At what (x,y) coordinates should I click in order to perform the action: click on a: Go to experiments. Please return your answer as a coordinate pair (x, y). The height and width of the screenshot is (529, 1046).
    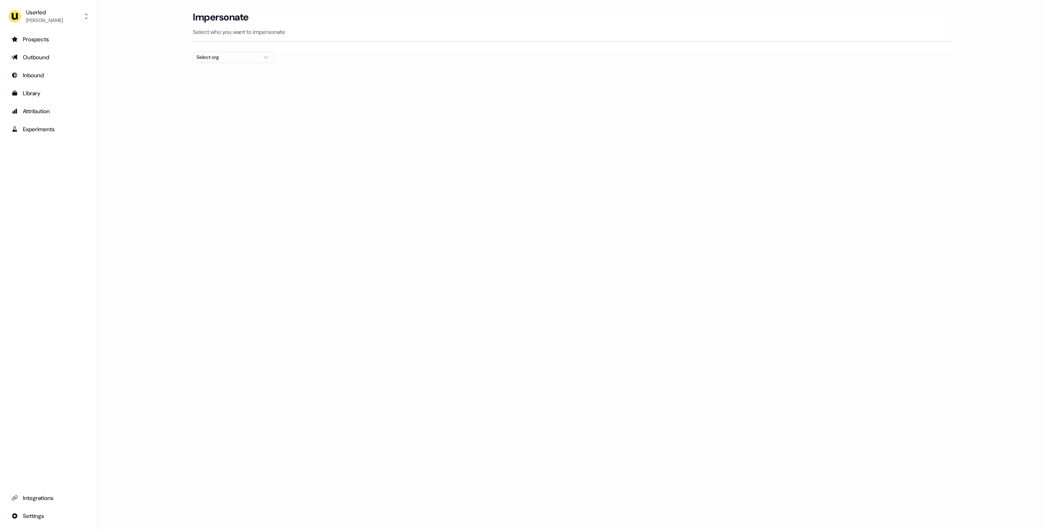
    Looking at the image, I should click on (49, 129).